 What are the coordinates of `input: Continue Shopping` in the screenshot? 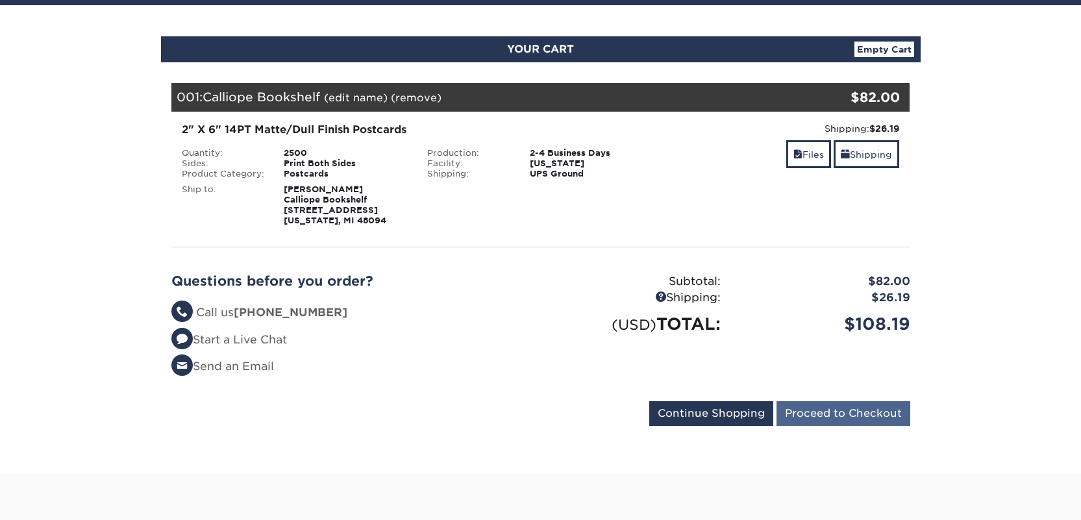 It's located at (711, 414).